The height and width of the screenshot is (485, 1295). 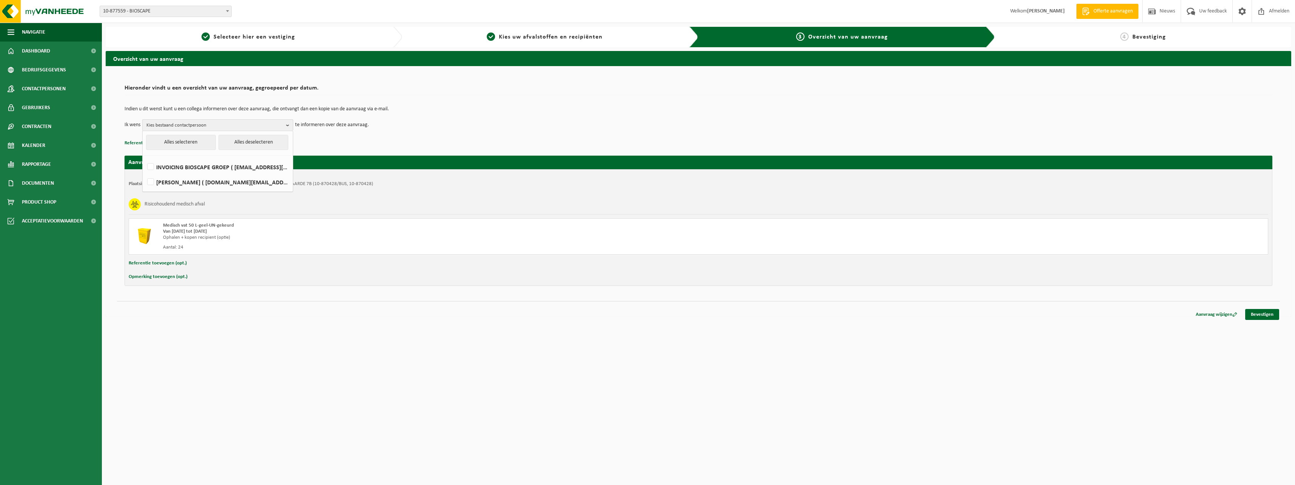 I want to click on a: 2Kies uw afvalstoffen en recipiënten, so click(x=545, y=37).